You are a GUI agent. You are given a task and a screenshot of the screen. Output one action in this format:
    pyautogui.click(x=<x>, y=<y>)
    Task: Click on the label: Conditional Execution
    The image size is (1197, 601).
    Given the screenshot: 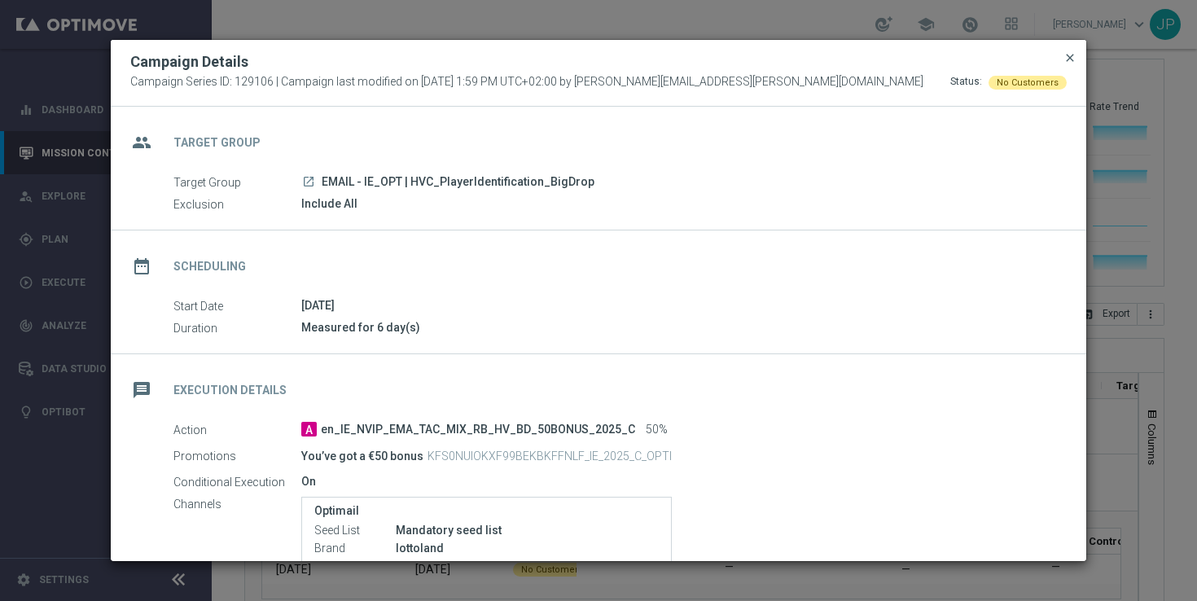 What is the action you would take?
    pyautogui.click(x=237, y=482)
    